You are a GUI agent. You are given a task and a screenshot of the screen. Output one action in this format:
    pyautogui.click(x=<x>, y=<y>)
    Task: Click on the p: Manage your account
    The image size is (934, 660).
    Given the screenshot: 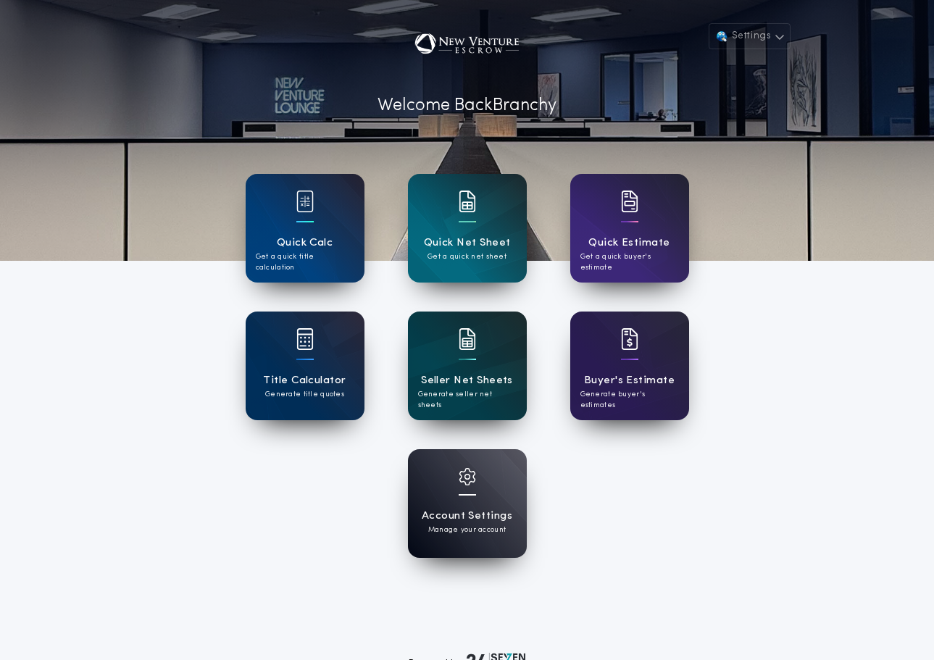 What is the action you would take?
    pyautogui.click(x=467, y=530)
    